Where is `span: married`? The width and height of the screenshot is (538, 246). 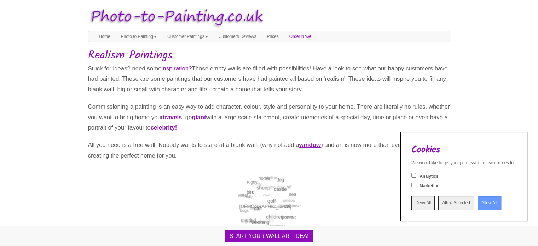 span: married is located at coordinates (248, 220).